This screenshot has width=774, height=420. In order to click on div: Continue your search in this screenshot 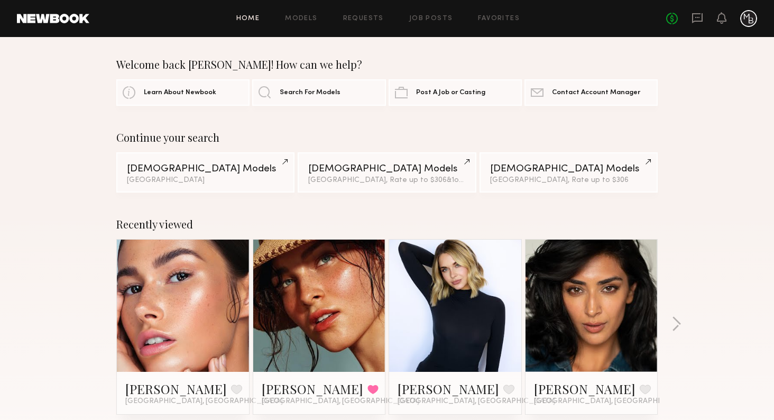, I will do `click(387, 137)`.